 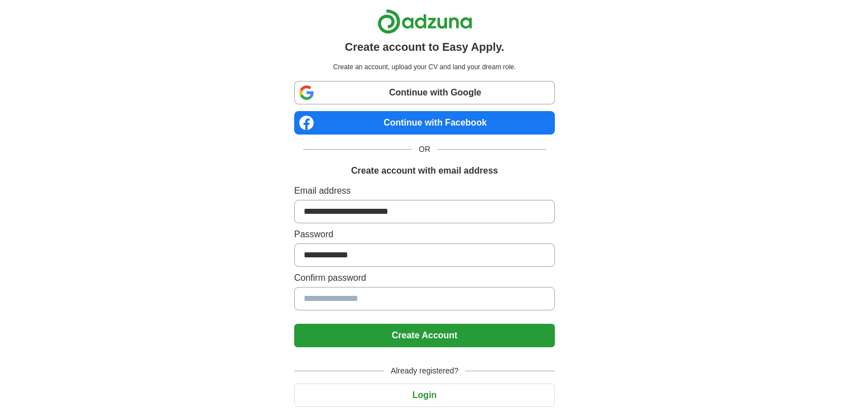 I want to click on a: Continue with Google, so click(x=424, y=93).